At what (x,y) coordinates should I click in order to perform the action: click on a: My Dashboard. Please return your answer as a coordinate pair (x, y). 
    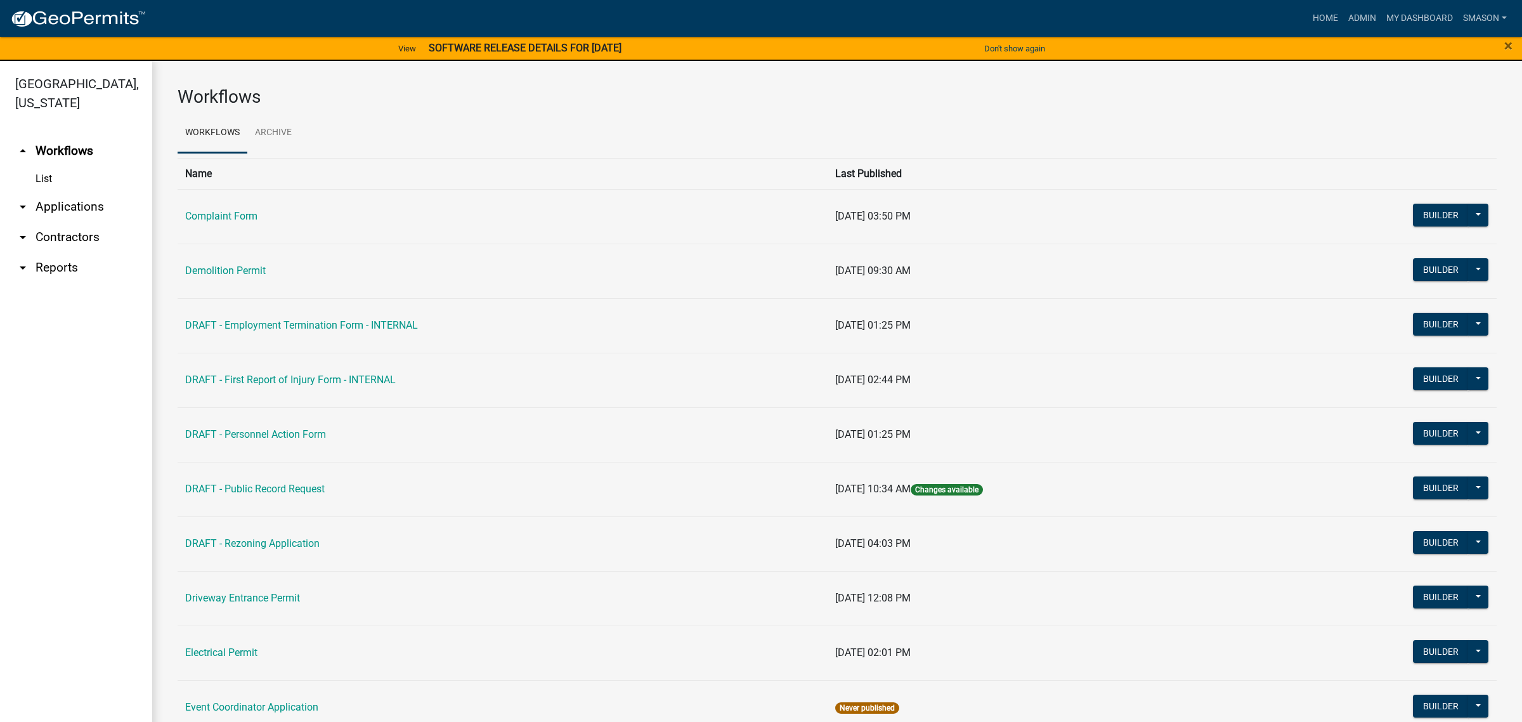
    Looking at the image, I should click on (1419, 18).